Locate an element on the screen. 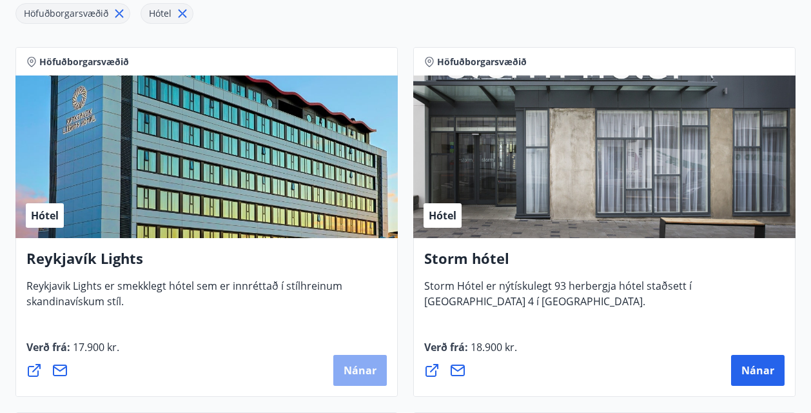  div: Höfuðborgarsvæðið is located at coordinates (73, 14).